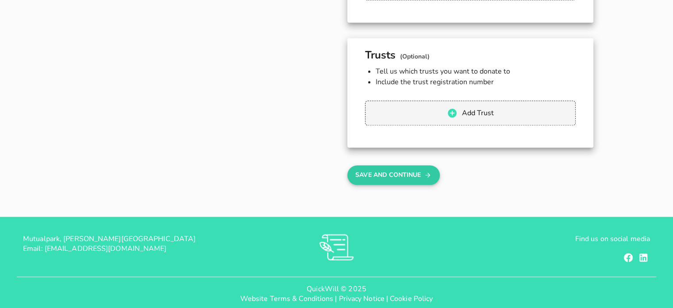 This screenshot has width=673, height=308. Describe the element at coordinates (471, 55) in the screenshot. I see `h2: Trusts` at that location.